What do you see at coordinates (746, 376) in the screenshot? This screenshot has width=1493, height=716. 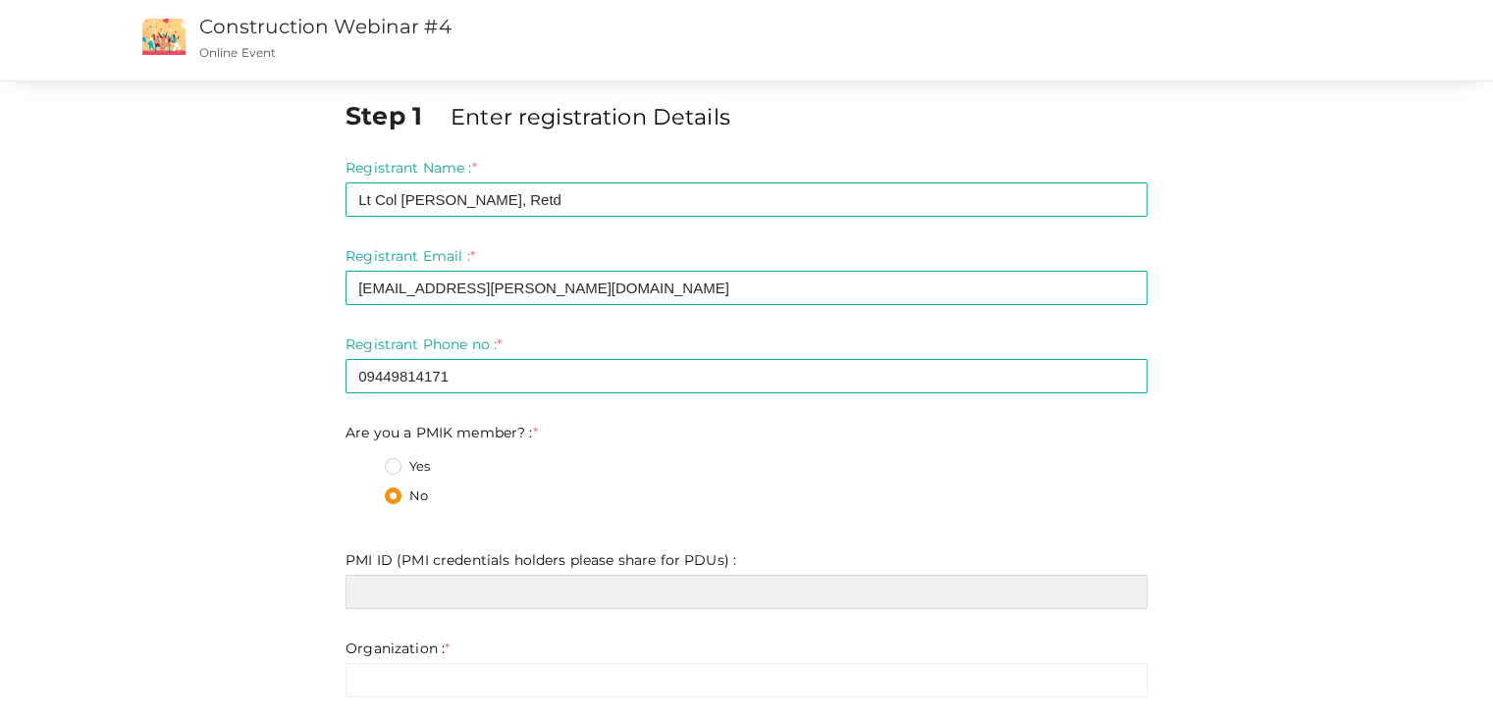 I see `input: Enter registrant phone no here.` at bounding box center [746, 376].